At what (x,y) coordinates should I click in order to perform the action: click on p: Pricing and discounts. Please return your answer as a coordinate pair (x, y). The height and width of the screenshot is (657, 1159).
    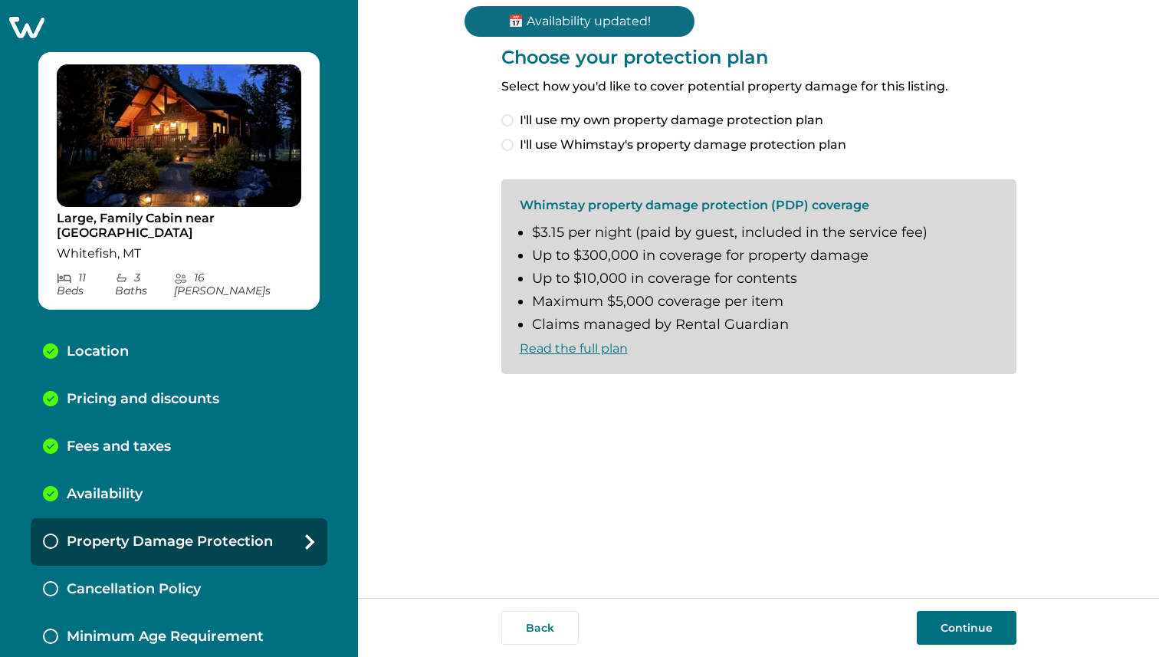
    Looking at the image, I should click on (143, 399).